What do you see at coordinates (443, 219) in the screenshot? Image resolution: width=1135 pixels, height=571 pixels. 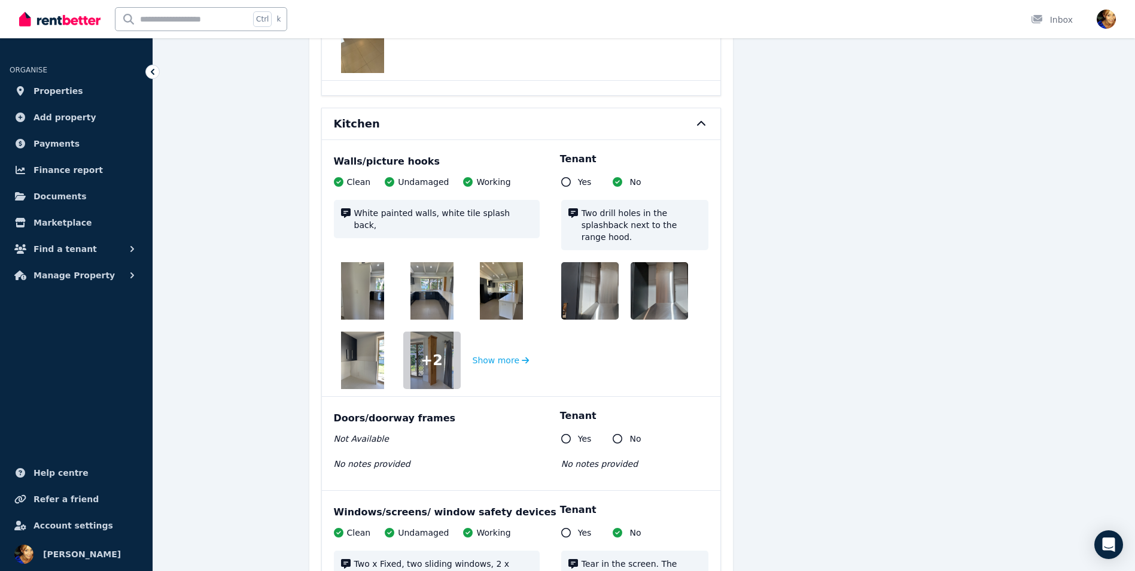 I see `span: White painted walls, white tile splash back,` at bounding box center [443, 219].